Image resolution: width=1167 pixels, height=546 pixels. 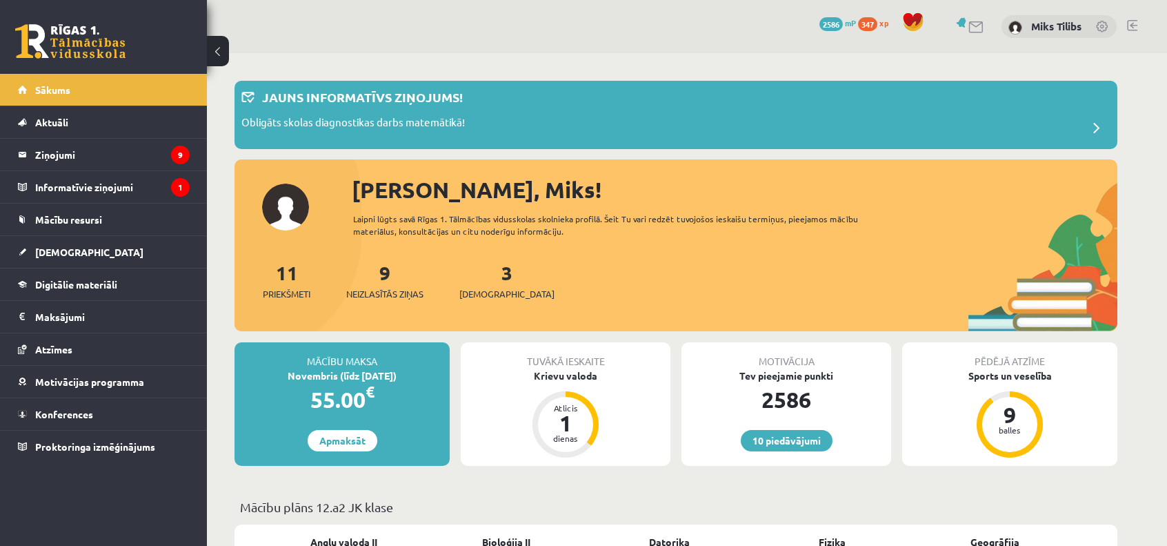 I want to click on a: Proktoringa izmēģinājums, so click(x=103, y=446).